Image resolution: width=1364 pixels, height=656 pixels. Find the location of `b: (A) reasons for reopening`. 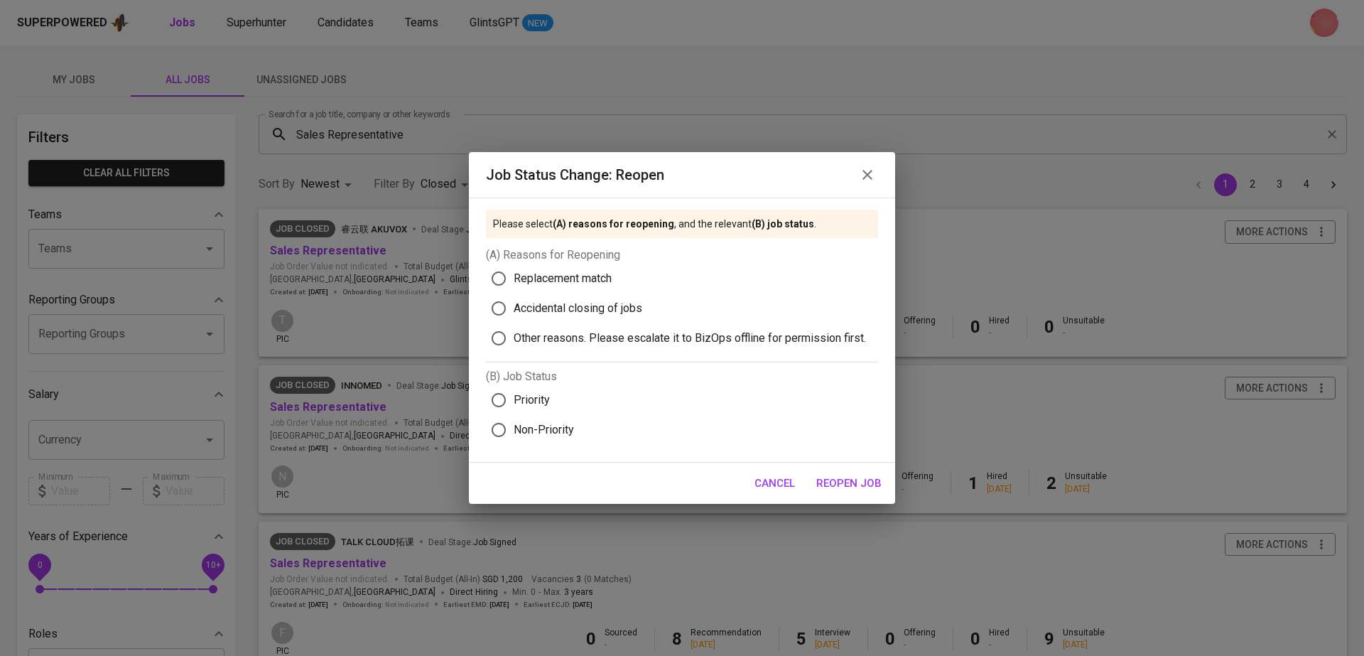

b: (A) reasons for reopening is located at coordinates (613, 224).